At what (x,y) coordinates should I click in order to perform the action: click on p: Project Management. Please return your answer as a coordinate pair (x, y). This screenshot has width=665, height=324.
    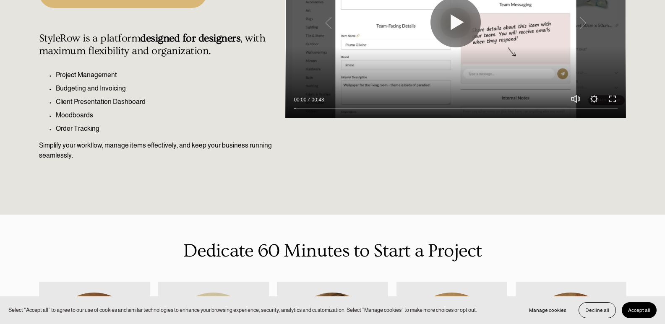
    Looking at the image, I should click on (168, 75).